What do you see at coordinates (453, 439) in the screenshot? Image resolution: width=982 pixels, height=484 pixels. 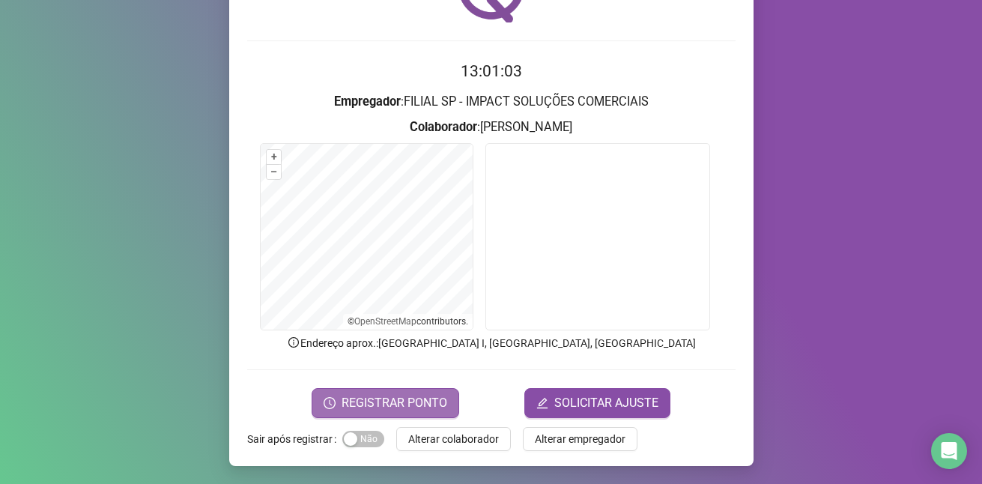 I see `span: Alterar colaborador` at bounding box center [453, 439].